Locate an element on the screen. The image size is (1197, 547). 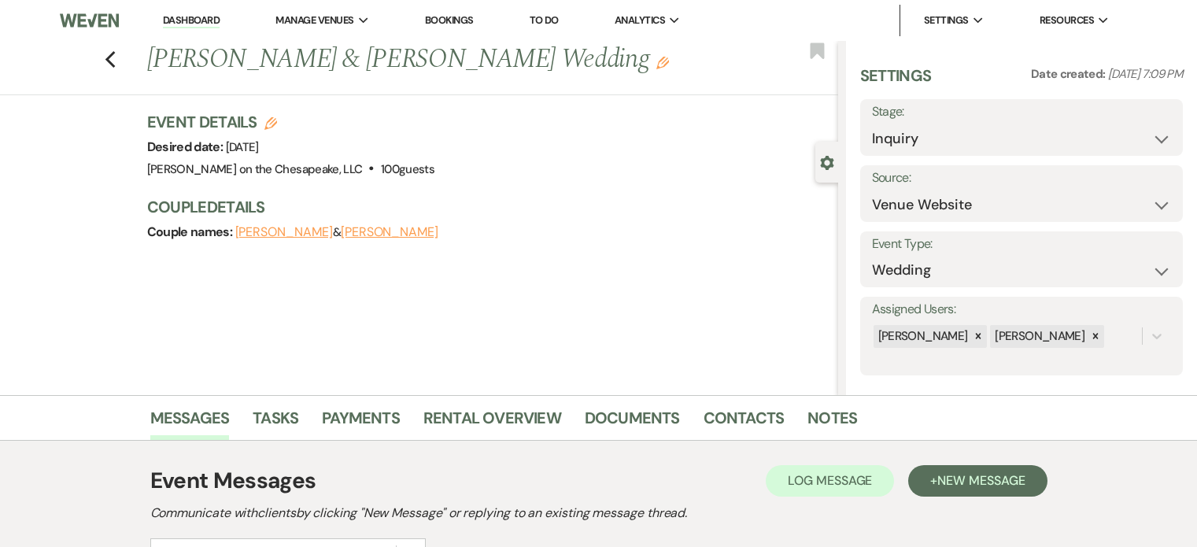
h3: Settings is located at coordinates (896, 82).